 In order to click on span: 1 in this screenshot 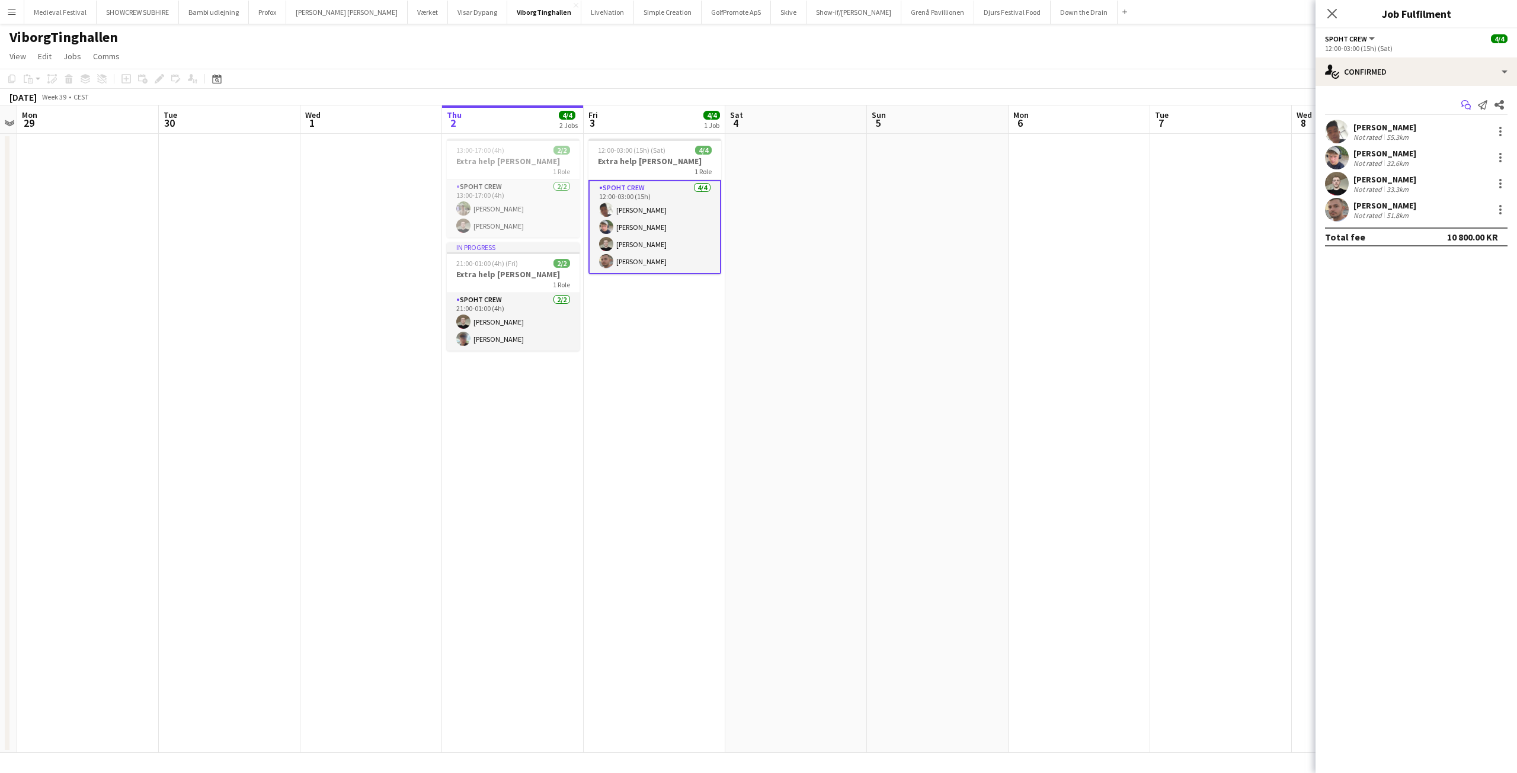, I will do `click(312, 123)`.